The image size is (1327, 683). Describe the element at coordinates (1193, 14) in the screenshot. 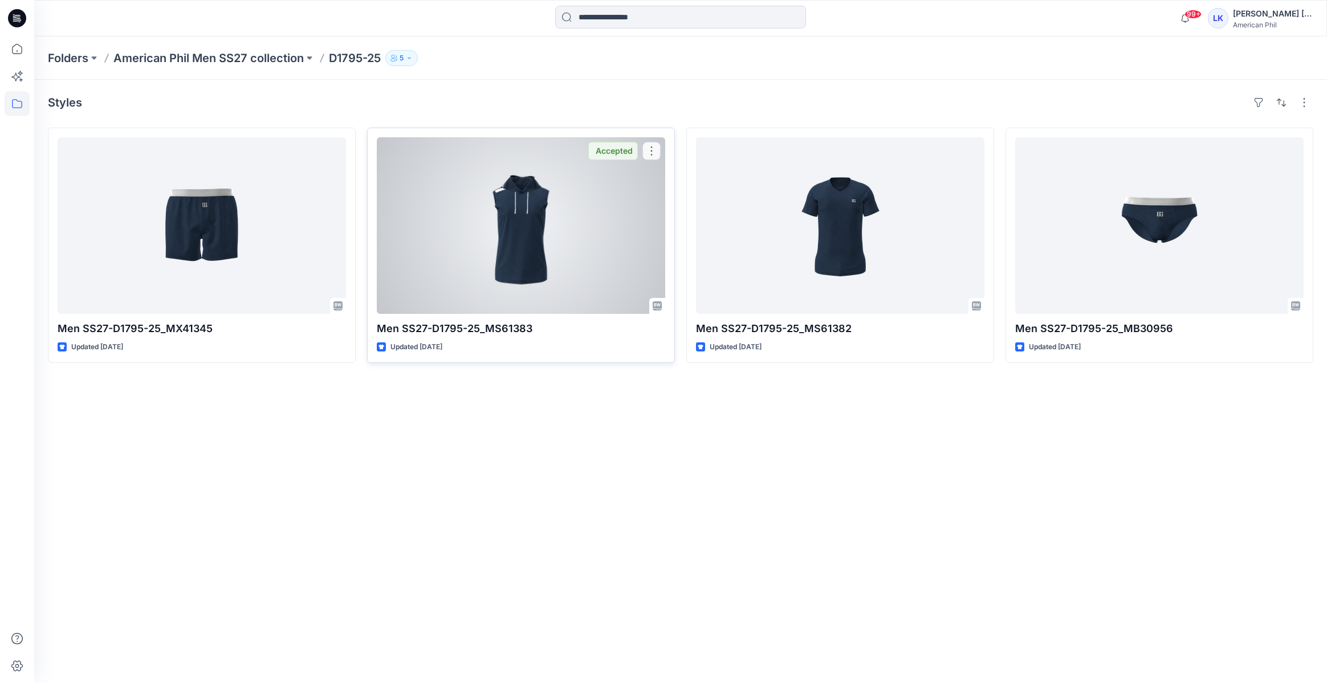

I see `span: 99+` at that location.